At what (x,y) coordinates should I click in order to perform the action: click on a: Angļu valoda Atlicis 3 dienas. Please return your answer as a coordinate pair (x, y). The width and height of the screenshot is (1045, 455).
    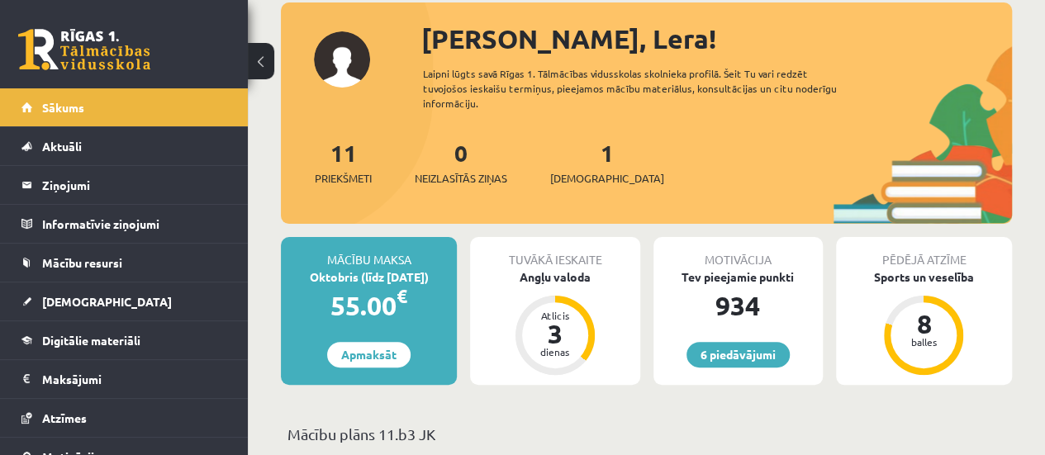
    Looking at the image, I should click on (554, 323).